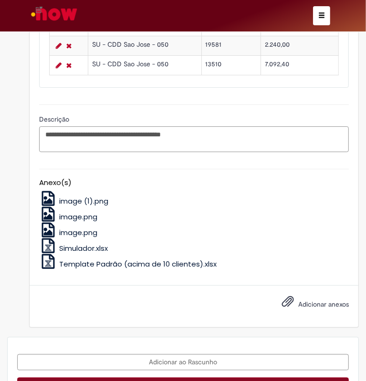  What do you see at coordinates (128, 264) in the screenshot?
I see `a: Template Padrão (acima de 10 clientes).xlsx` at bounding box center [128, 264].